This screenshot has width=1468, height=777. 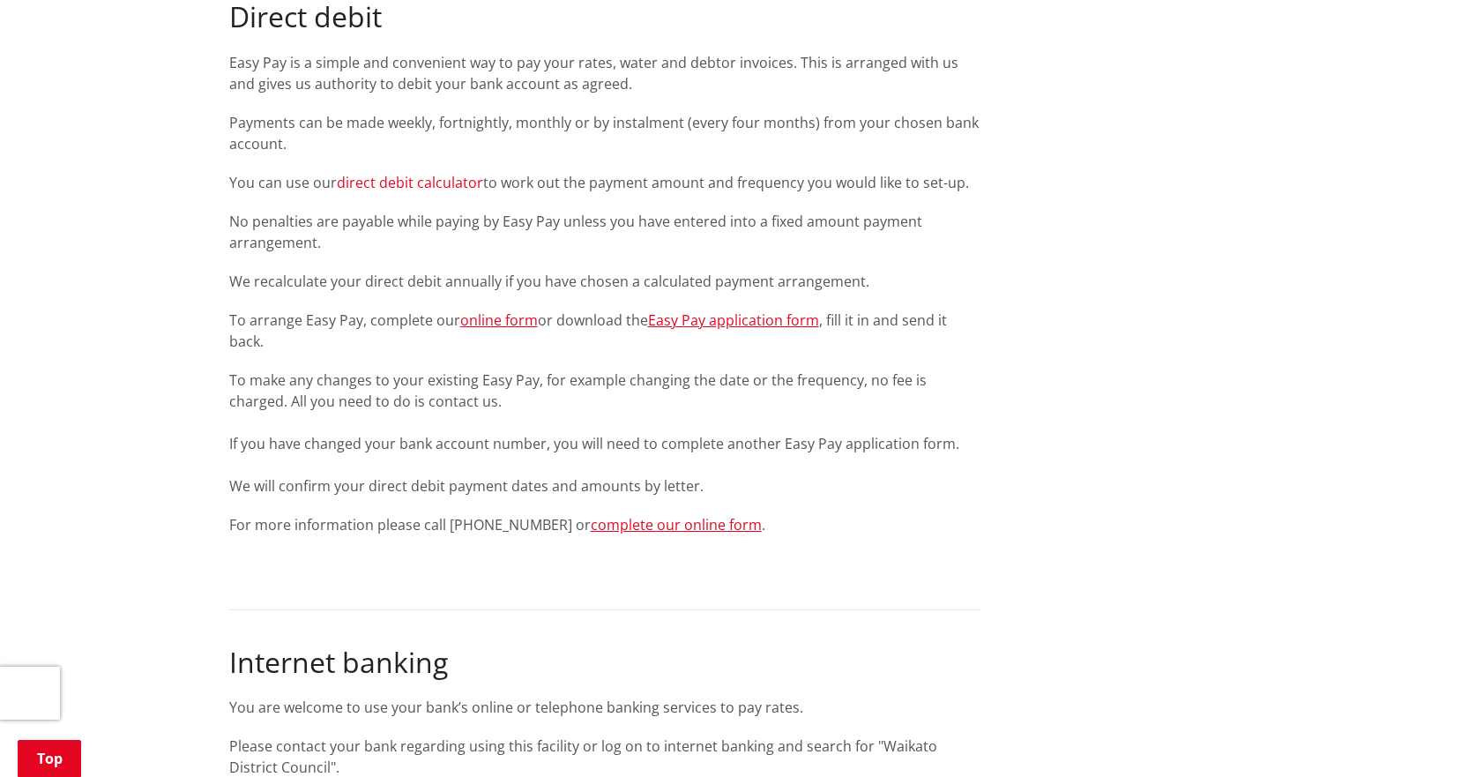 What do you see at coordinates (734, 320) in the screenshot?
I see `a: Easy Pay application form` at bounding box center [734, 320].